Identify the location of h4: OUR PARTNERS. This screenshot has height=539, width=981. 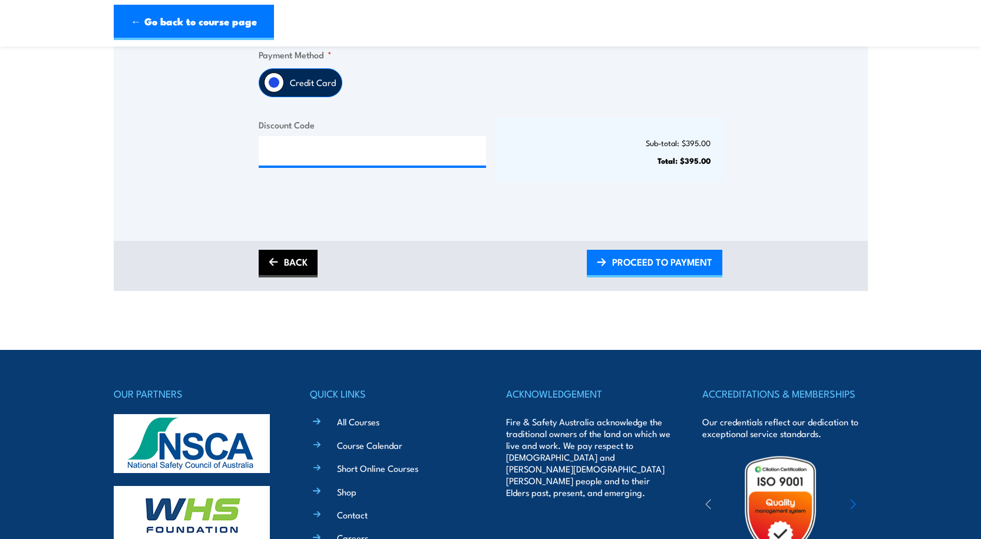
(196, 394).